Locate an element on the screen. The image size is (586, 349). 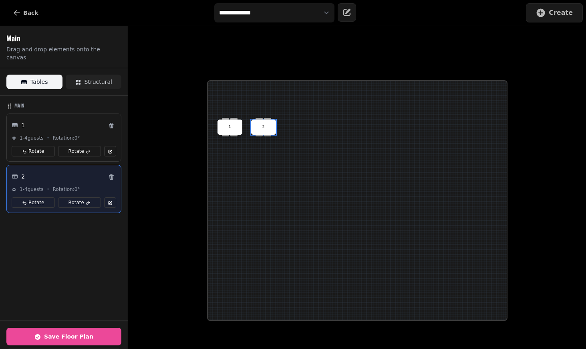
h3: Main is located at coordinates (64, 105).